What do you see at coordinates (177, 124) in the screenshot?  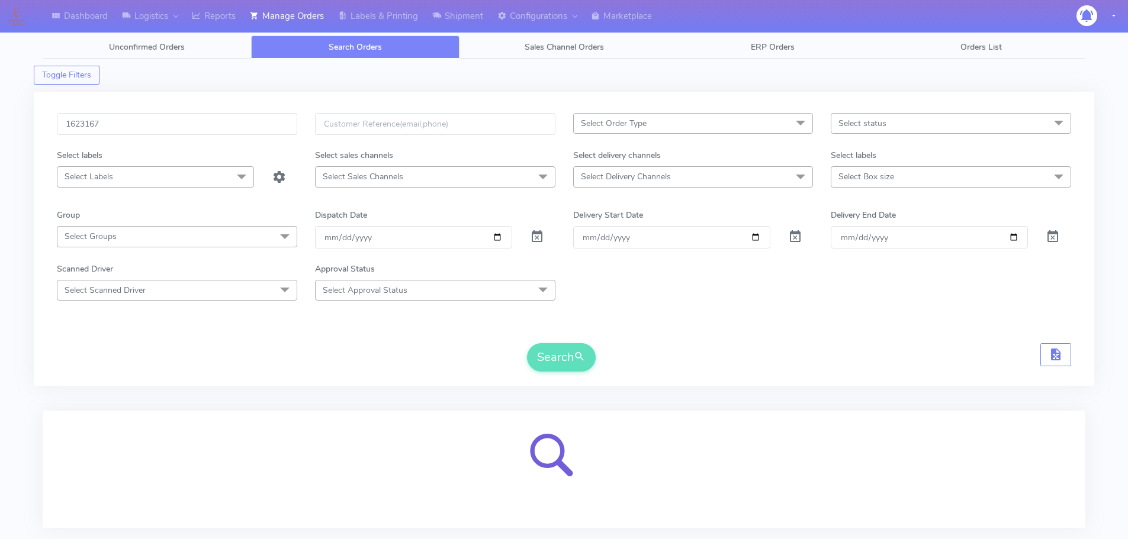 I see `input: Order Id` at bounding box center [177, 124].